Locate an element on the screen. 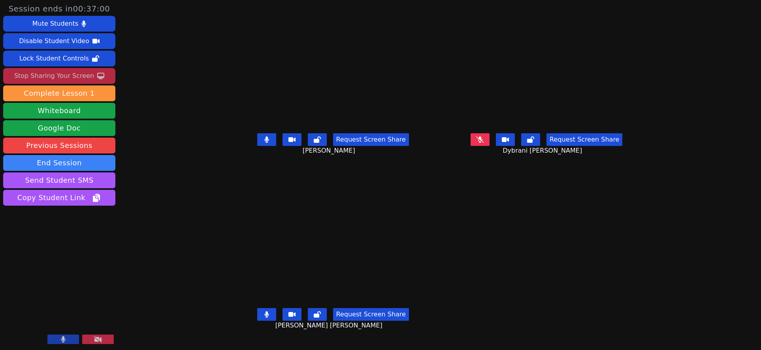  a: Previous Sessions is located at coordinates (59, 145).